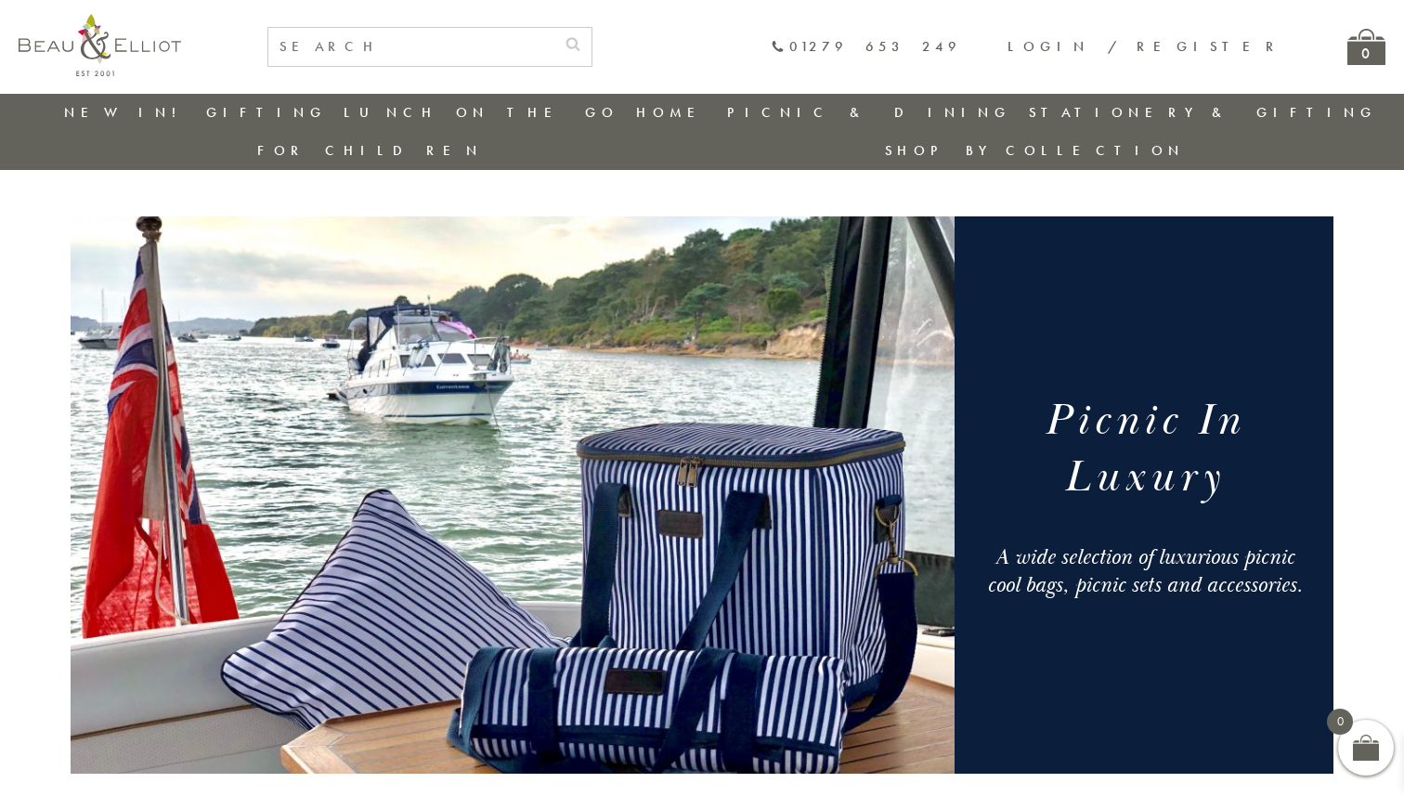 This screenshot has height=796, width=1404. What do you see at coordinates (1145, 46) in the screenshot?
I see `a: Login / Register` at bounding box center [1145, 46].